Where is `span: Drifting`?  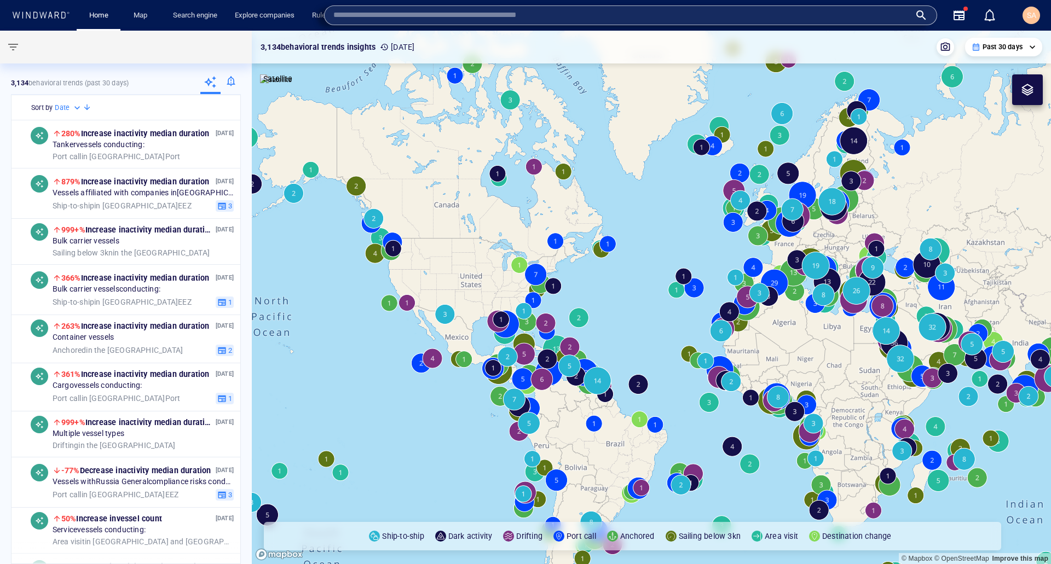 span: Drifting is located at coordinates (66, 445).